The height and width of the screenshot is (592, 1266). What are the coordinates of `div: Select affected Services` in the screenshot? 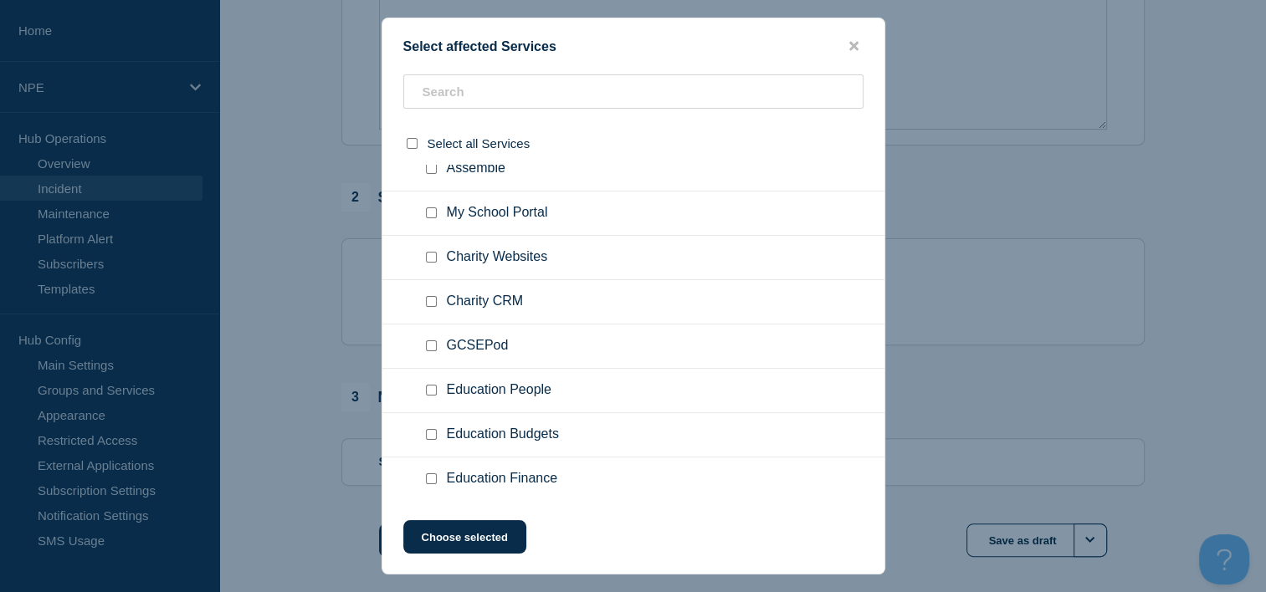 It's located at (633, 46).